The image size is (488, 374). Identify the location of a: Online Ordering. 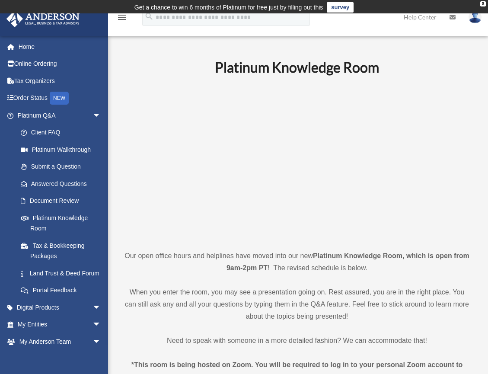
(60, 64).